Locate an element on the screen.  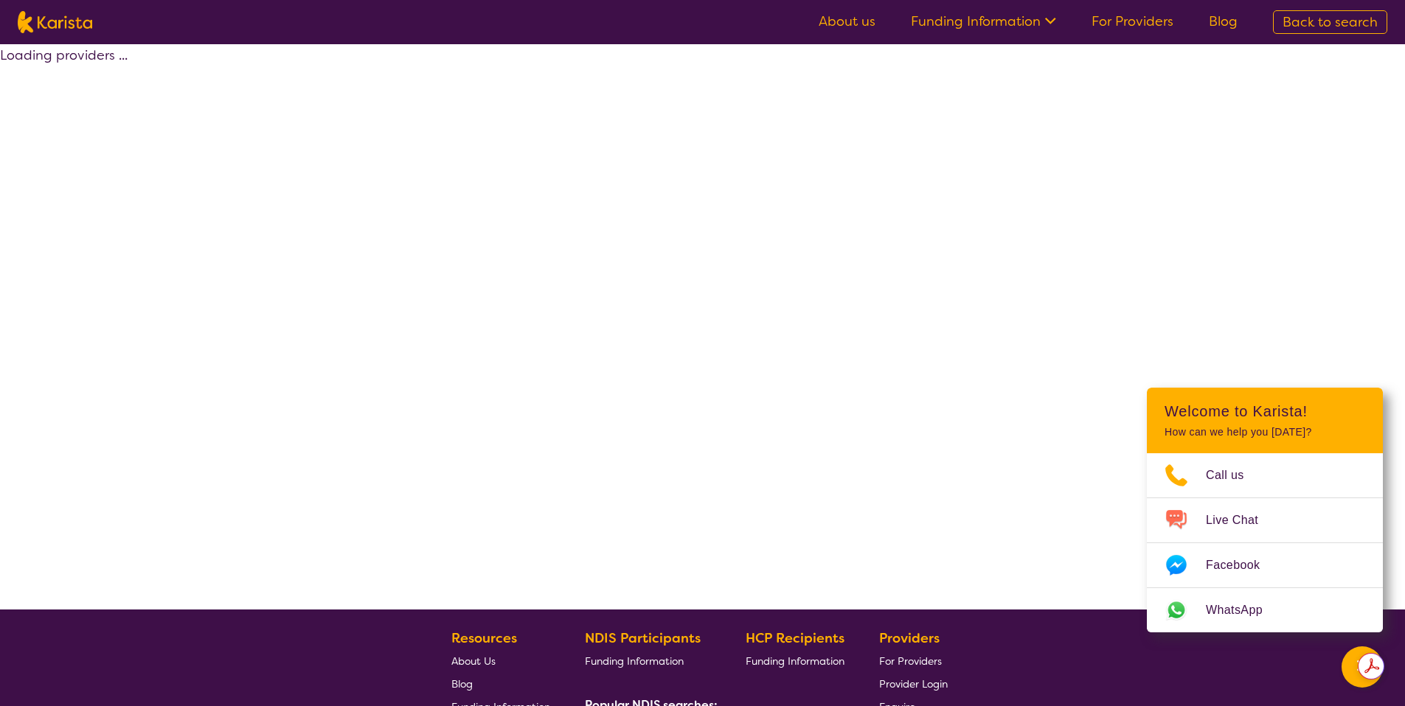
b: HCP Recipients is located at coordinates (795, 639).